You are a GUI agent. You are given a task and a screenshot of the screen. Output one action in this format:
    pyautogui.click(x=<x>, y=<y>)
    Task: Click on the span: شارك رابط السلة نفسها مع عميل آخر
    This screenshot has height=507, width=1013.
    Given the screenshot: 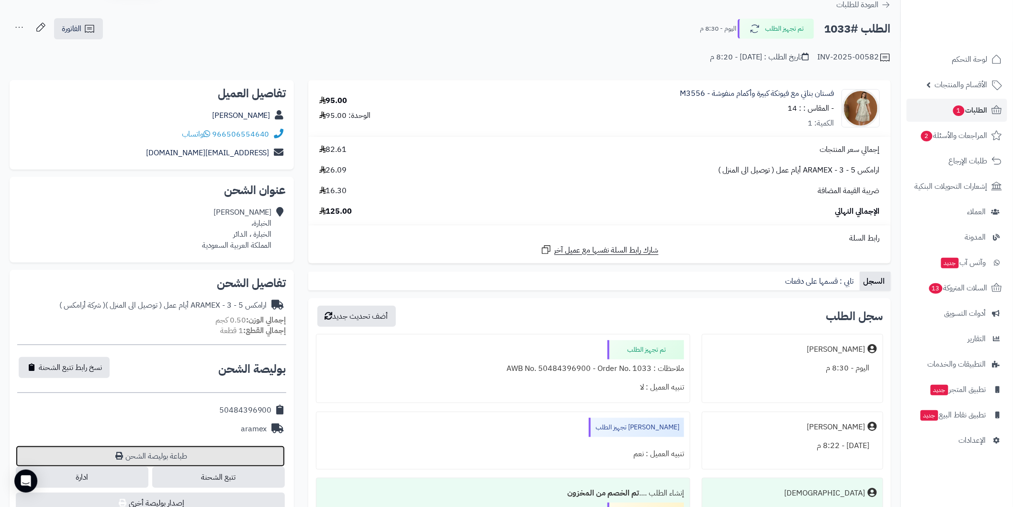 What is the action you would take?
    pyautogui.click(x=607, y=250)
    